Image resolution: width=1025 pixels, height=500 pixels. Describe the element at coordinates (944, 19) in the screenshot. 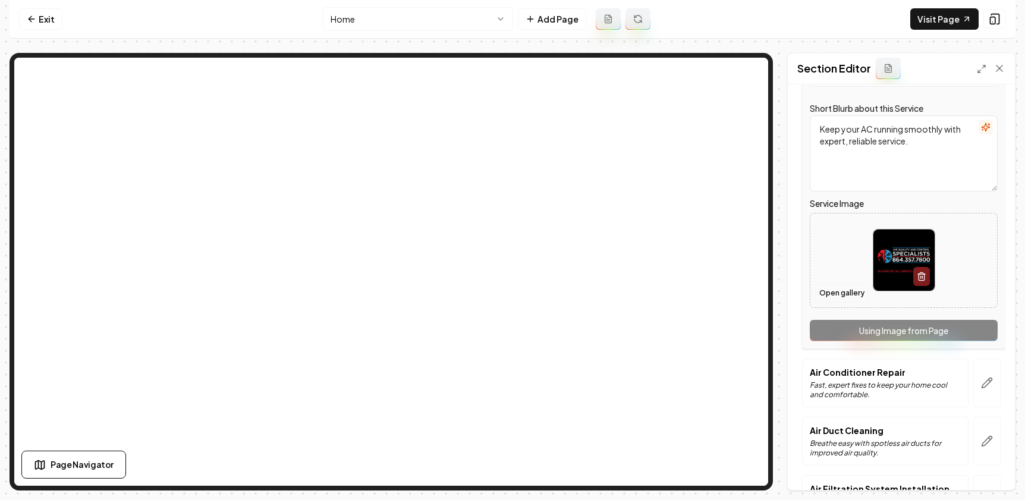

I see `a: Visit Page` at that location.